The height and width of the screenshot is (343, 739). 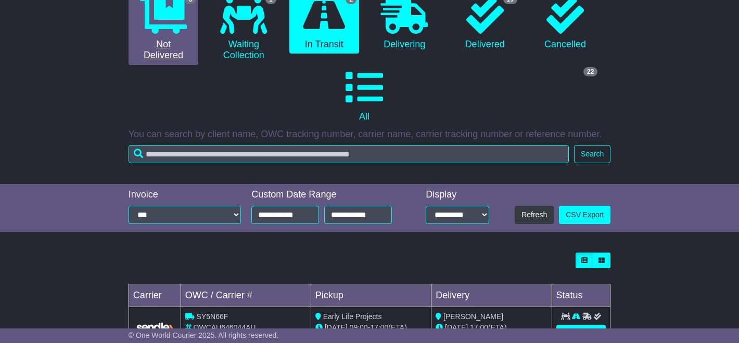 What do you see at coordinates (212, 317) in the screenshot?
I see `span: SY5N66F` at bounding box center [212, 317].